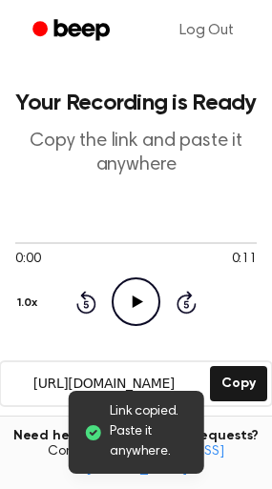  Describe the element at coordinates (30, 303) in the screenshot. I see `button: 1.0x` at that location.